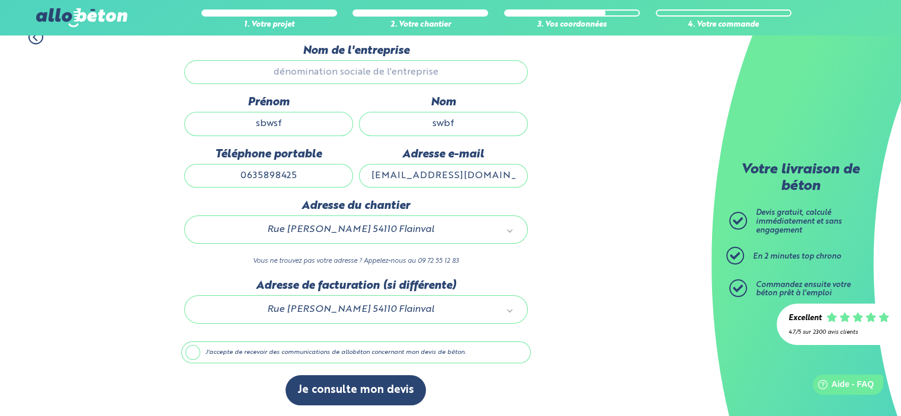 Image resolution: width=901 pixels, height=416 pixels. Describe the element at coordinates (356, 51) in the screenshot. I see `label: Nom de l'entreprise` at that location.